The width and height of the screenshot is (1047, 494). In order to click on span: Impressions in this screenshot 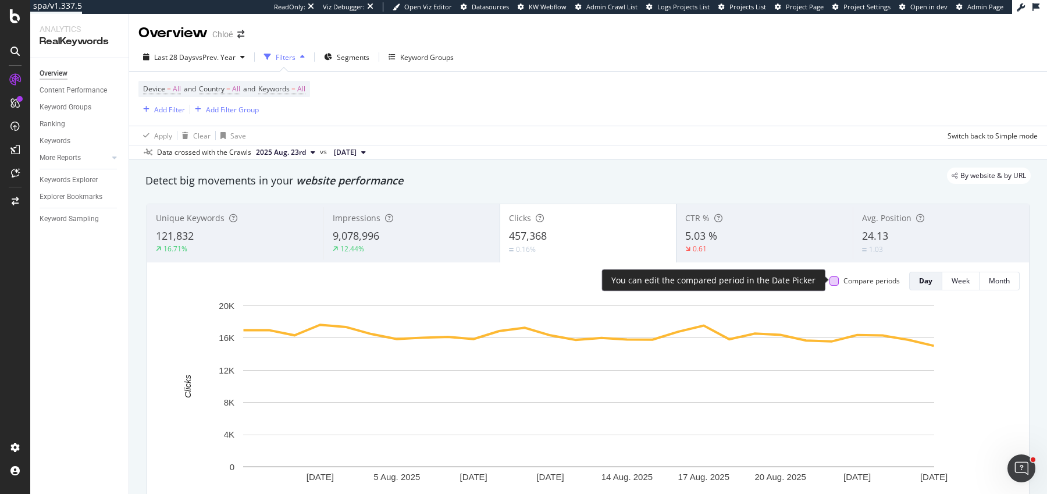, I will do `click(356, 217)`.